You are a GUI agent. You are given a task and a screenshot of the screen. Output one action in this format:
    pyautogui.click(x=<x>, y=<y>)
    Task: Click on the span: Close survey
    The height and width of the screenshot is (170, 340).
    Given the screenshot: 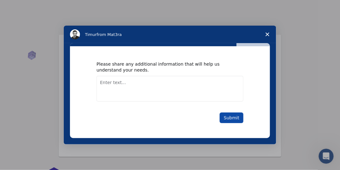 What is the action you would take?
    pyautogui.click(x=267, y=34)
    